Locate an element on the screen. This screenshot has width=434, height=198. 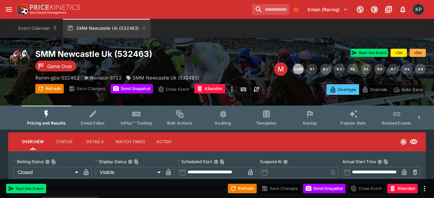
p: SMM Newcastle Uk (532463) is located at coordinates (166, 78).